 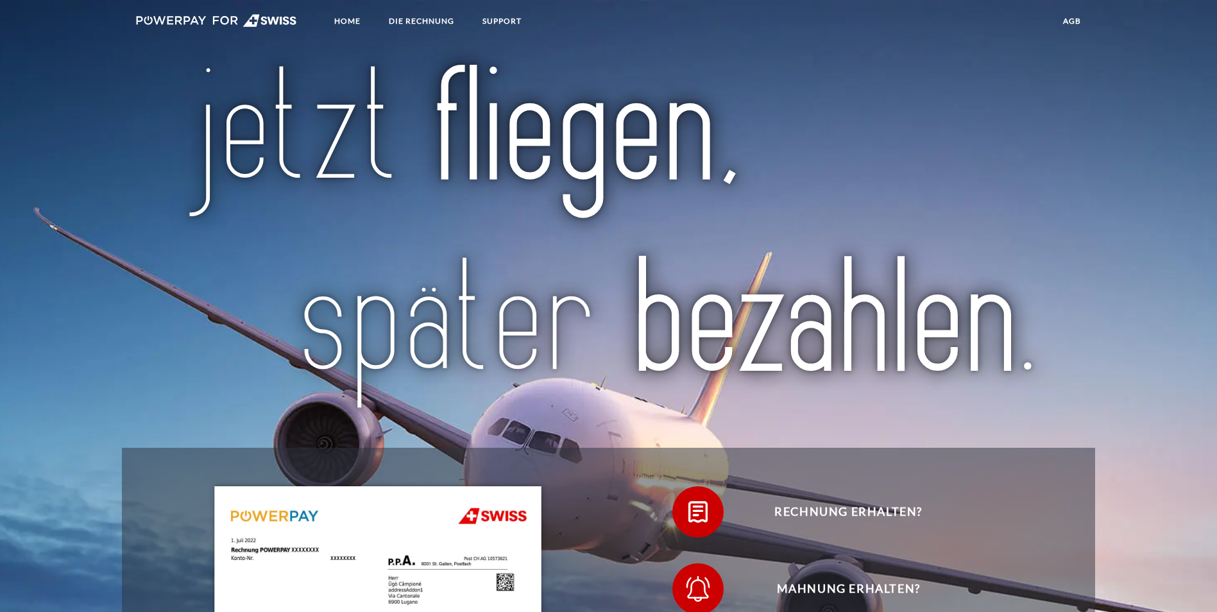 What do you see at coordinates (839, 512) in the screenshot?
I see `button: Rechnung erhalten?` at bounding box center [839, 512].